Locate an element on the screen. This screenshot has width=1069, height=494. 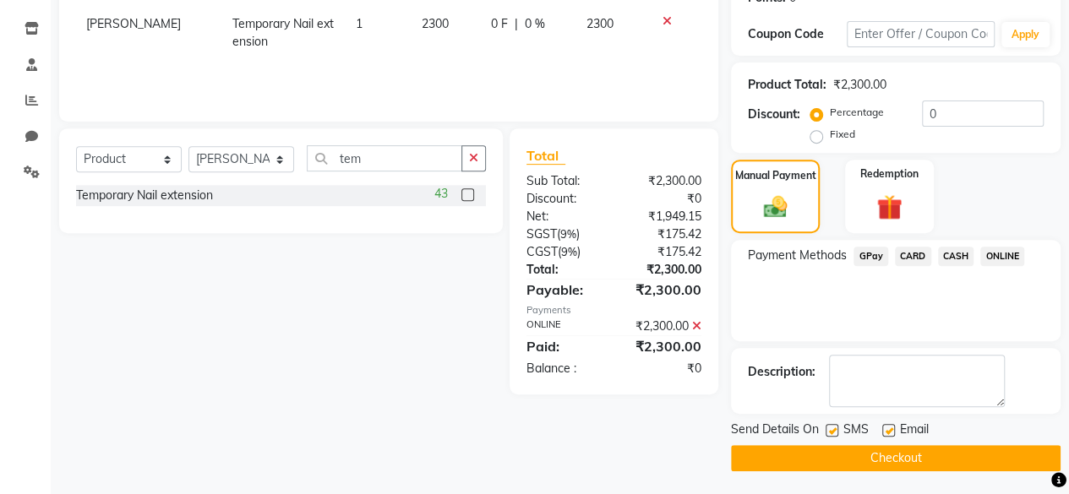
span: 0 F is located at coordinates (499, 24).